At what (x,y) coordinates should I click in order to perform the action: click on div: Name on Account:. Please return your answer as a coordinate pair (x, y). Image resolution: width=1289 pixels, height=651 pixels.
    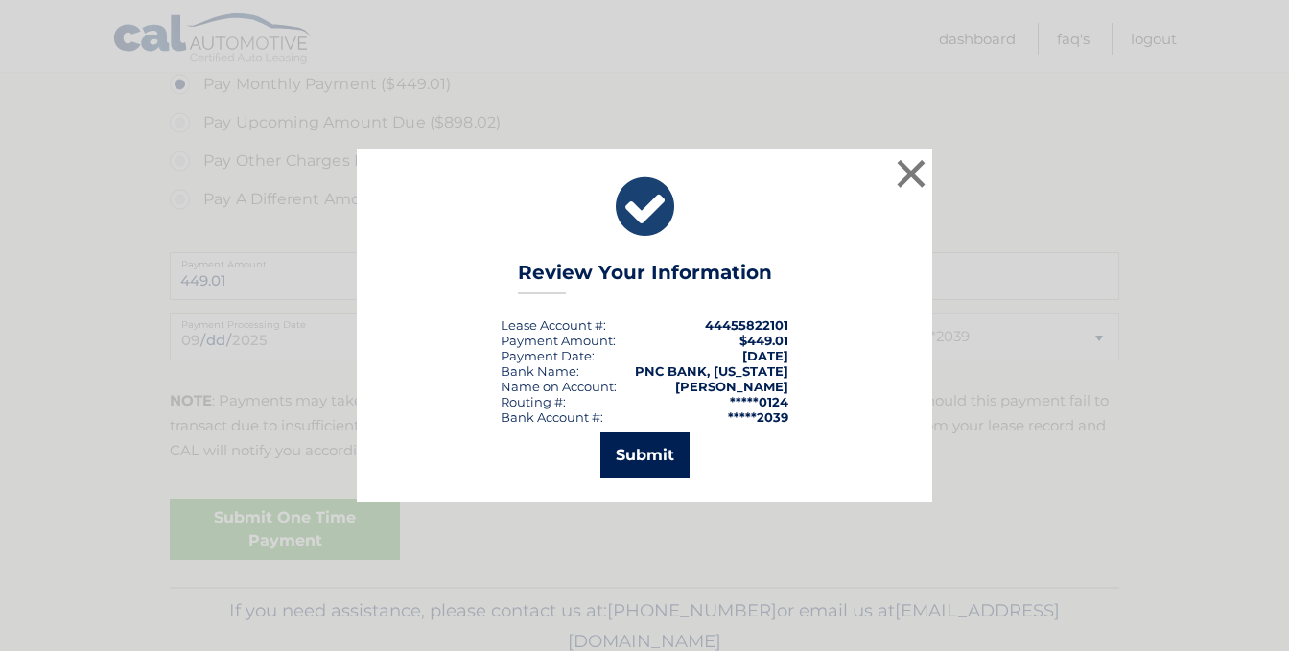
    Looking at the image, I should click on (558, 386).